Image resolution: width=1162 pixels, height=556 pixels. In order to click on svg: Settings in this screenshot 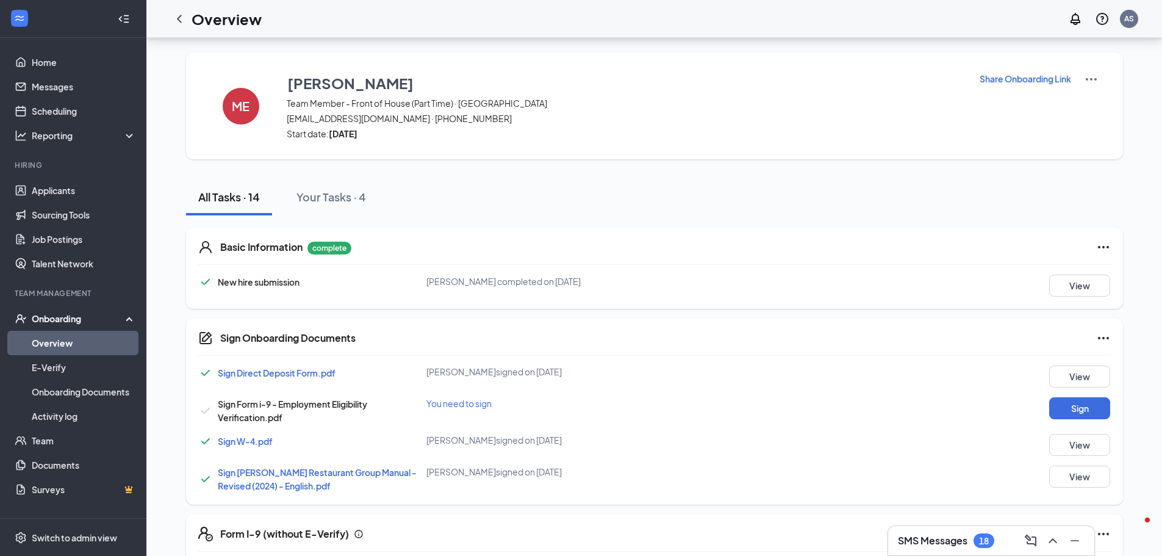, I will do `click(21, 537)`.